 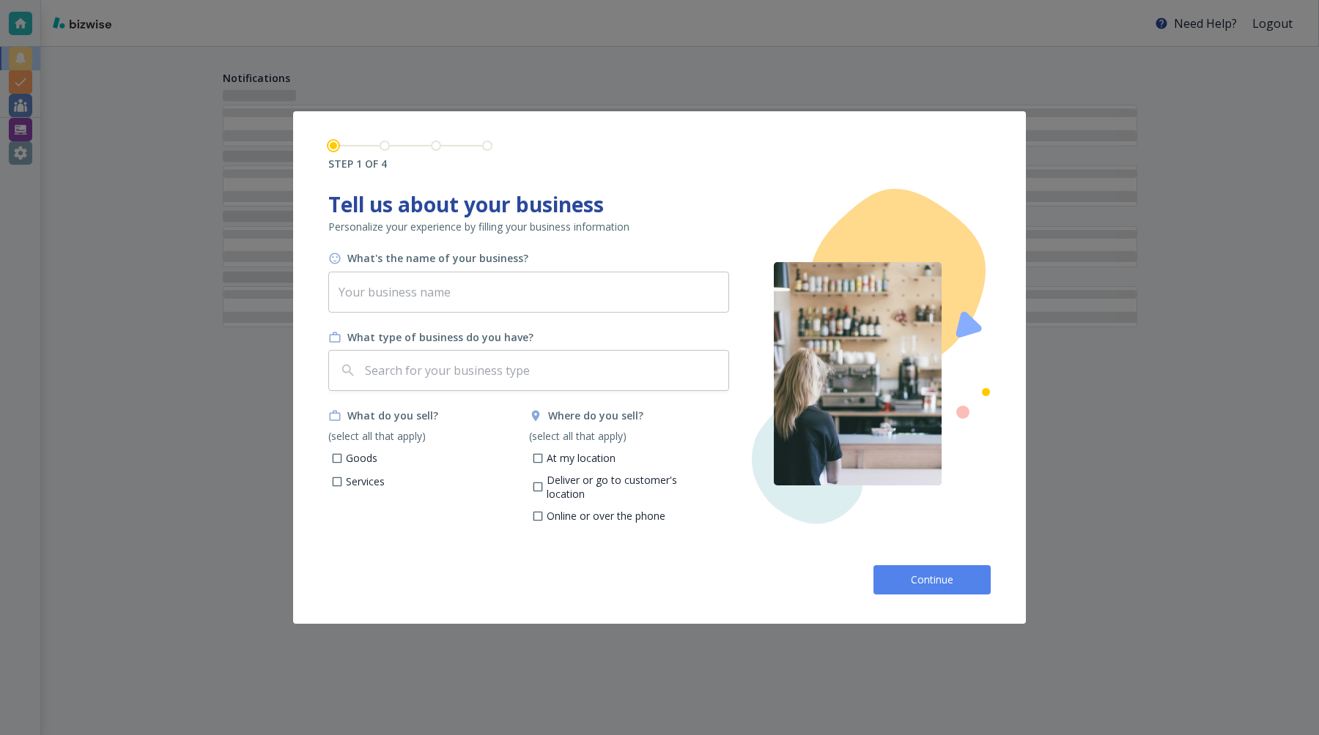 I want to click on p: Online or over the phone, so click(x=606, y=516).